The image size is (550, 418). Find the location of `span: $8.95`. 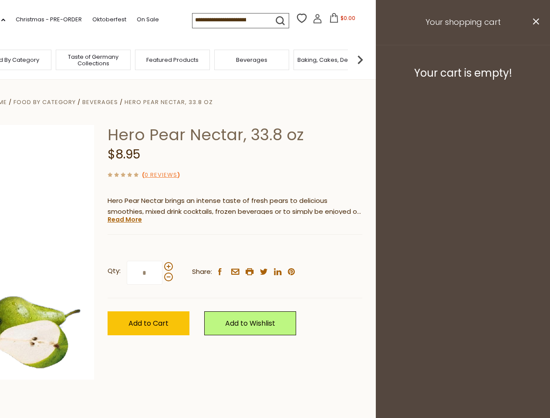

span: $8.95 is located at coordinates (124, 154).